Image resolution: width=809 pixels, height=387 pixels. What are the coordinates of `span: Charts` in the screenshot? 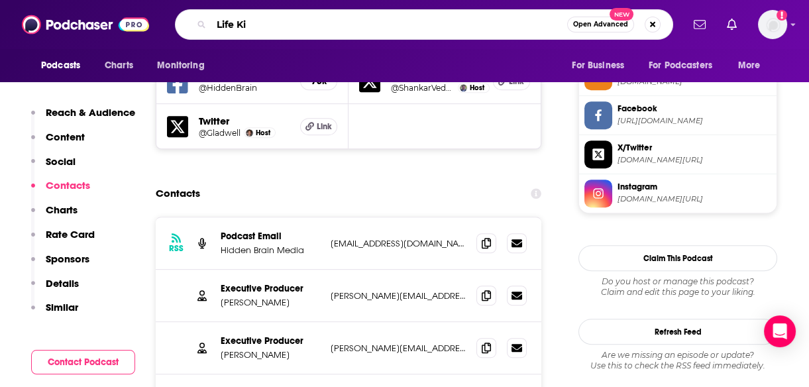 It's located at (119, 66).